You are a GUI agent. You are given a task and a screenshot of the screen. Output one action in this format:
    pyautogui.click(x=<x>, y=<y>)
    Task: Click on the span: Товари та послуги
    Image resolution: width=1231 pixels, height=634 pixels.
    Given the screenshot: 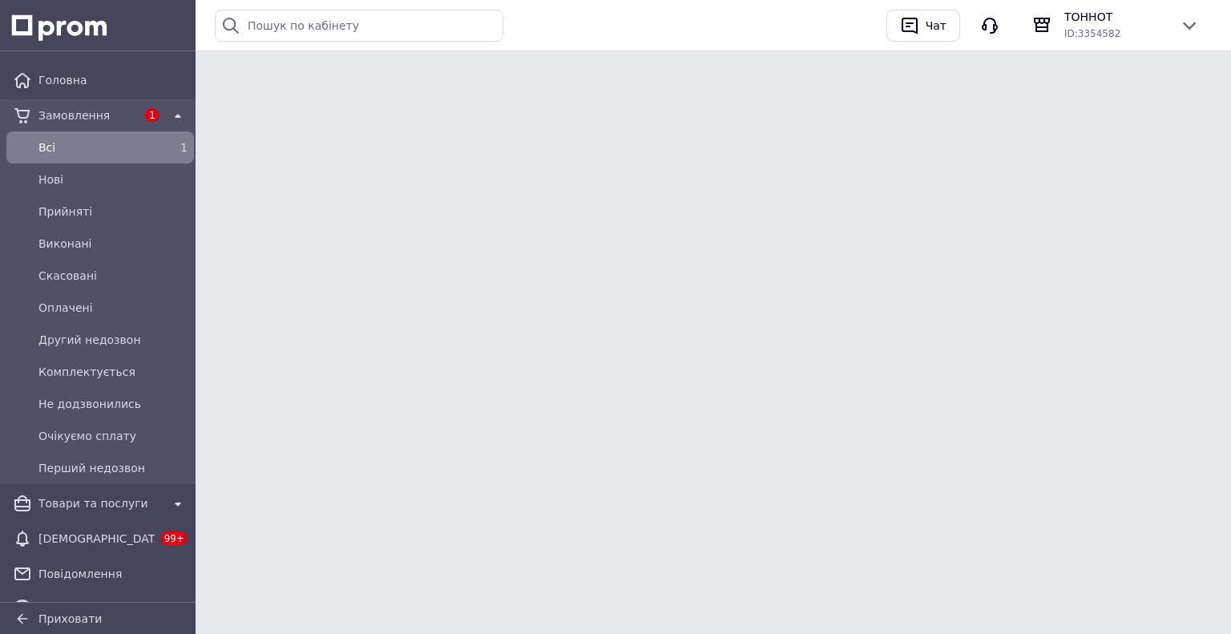 What is the action you would take?
    pyautogui.click(x=100, y=503)
    